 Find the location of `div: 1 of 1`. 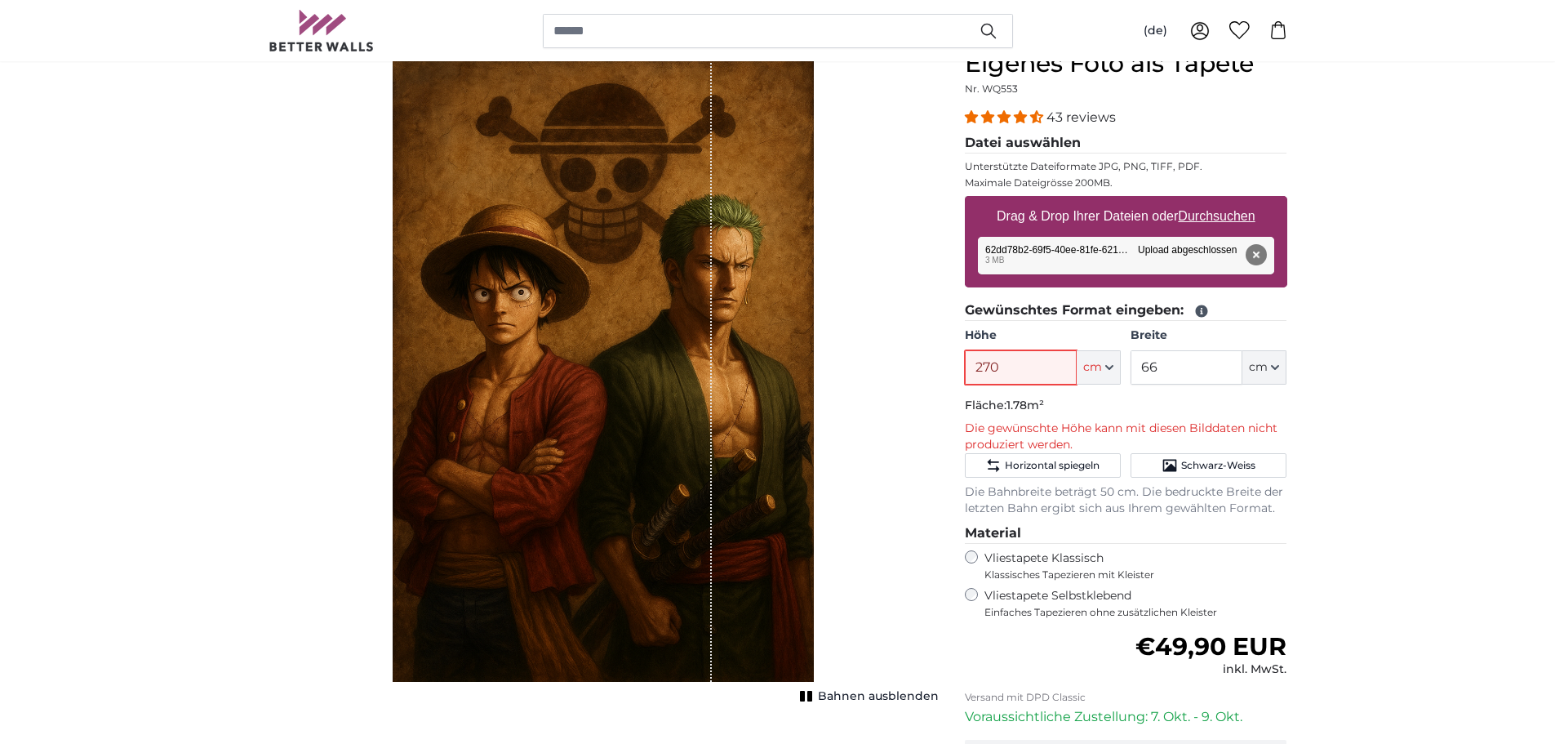

div: 1 of 1 is located at coordinates (603, 375).